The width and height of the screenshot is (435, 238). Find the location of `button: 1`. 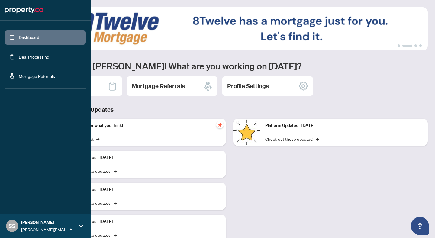

button: 1 is located at coordinates (399, 46).